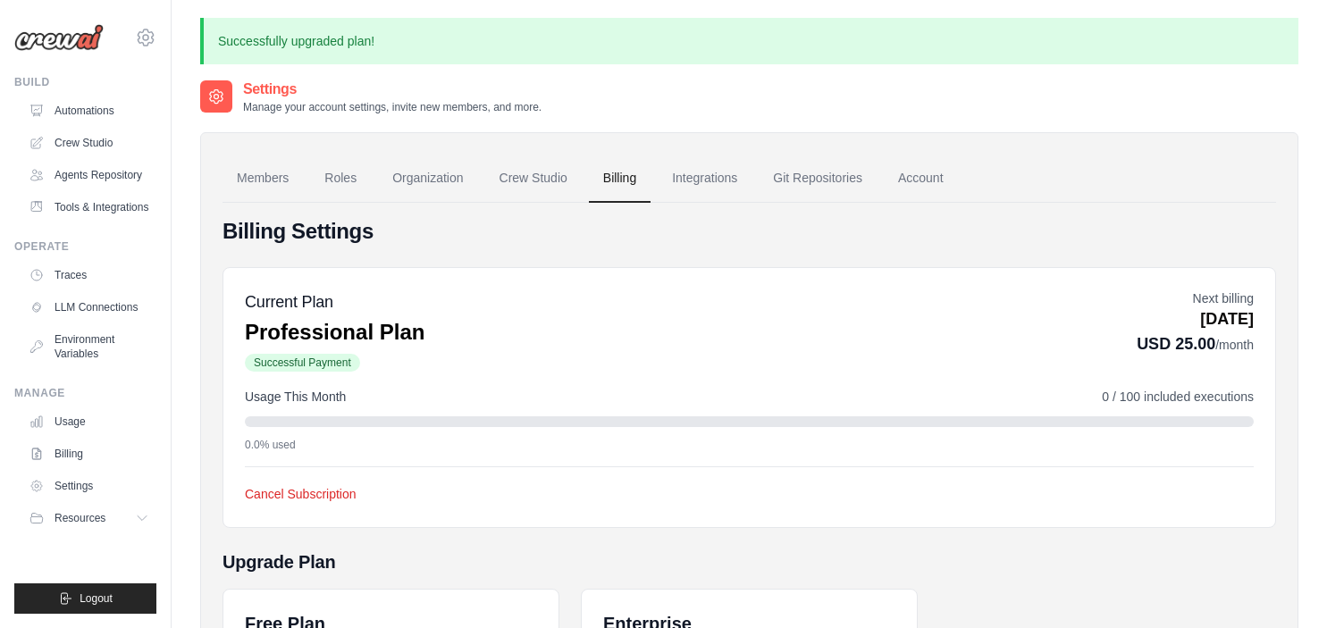 The height and width of the screenshot is (628, 1327). I want to click on p: USD 25.00, so click(1195, 344).